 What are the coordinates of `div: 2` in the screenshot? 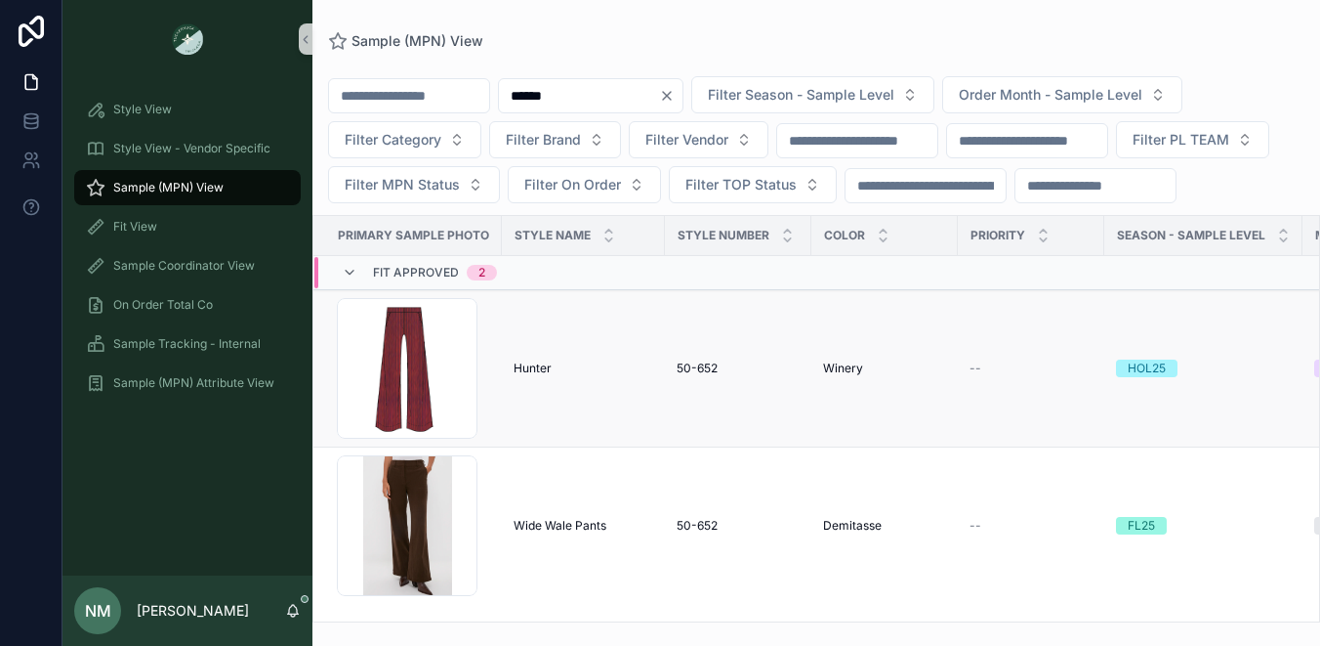 It's located at (481, 272).